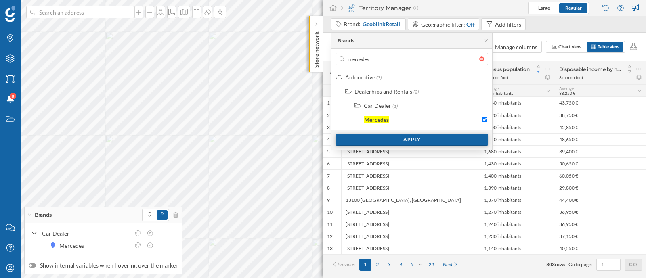 This screenshot has height=278, width=646. Describe the element at coordinates (568, 93) in the screenshot. I see `span: 38,250 €` at that location.